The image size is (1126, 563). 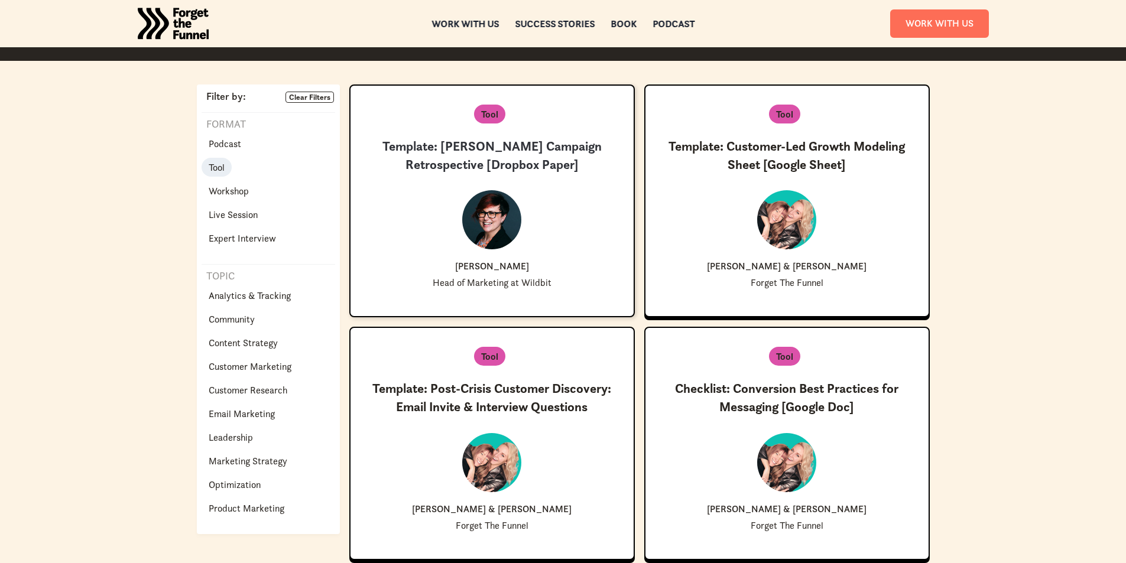 What do you see at coordinates (242, 238) in the screenshot?
I see `a: Expert Interview` at bounding box center [242, 238].